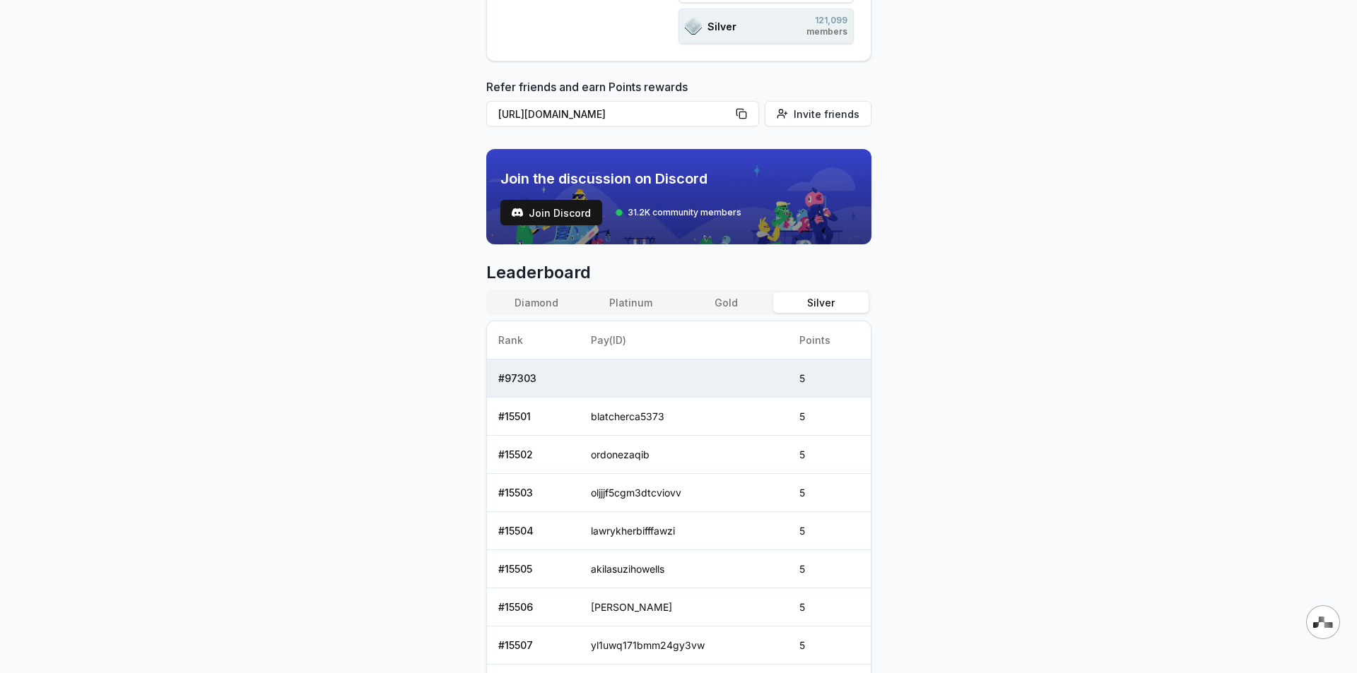 This screenshot has height=673, width=1357. Describe the element at coordinates (678, 273) in the screenshot. I see `span: Leaderboard` at that location.